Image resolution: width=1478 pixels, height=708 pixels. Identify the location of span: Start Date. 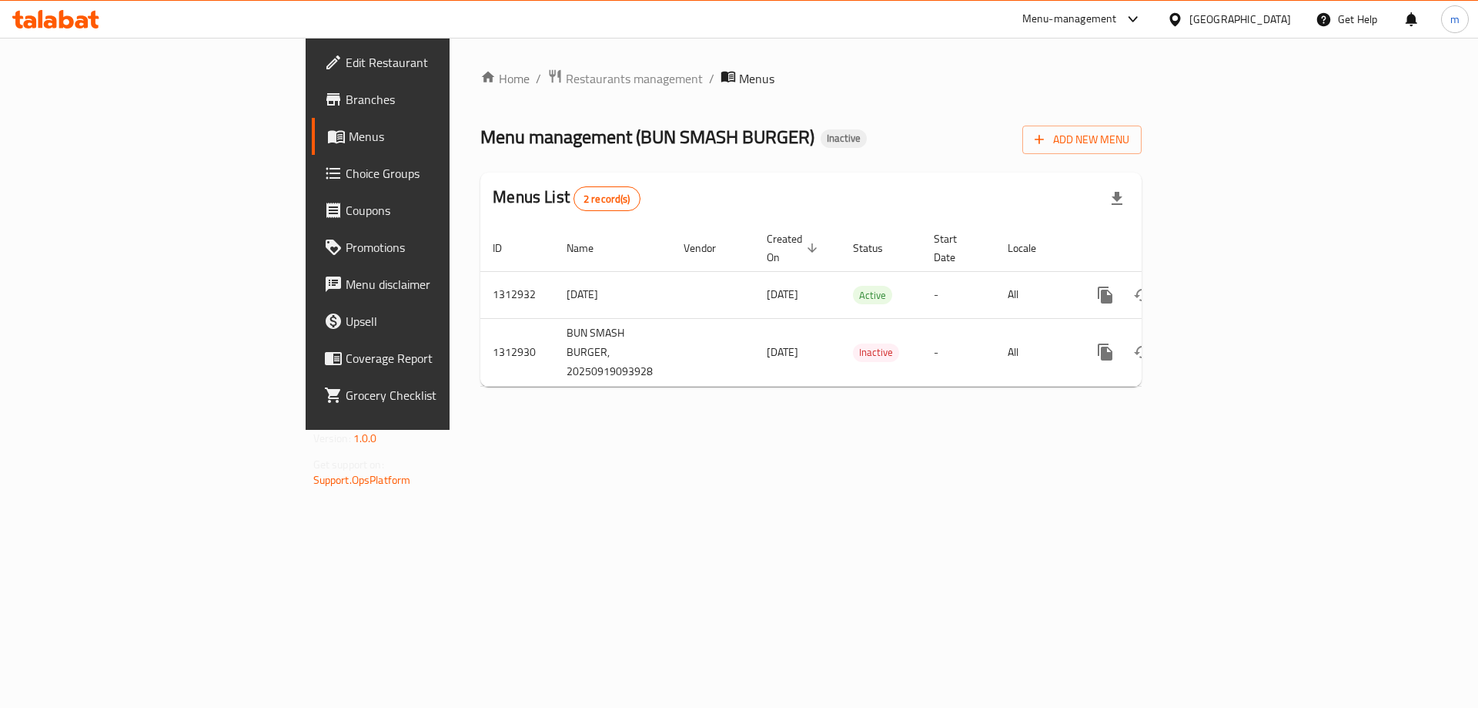
(956, 248).